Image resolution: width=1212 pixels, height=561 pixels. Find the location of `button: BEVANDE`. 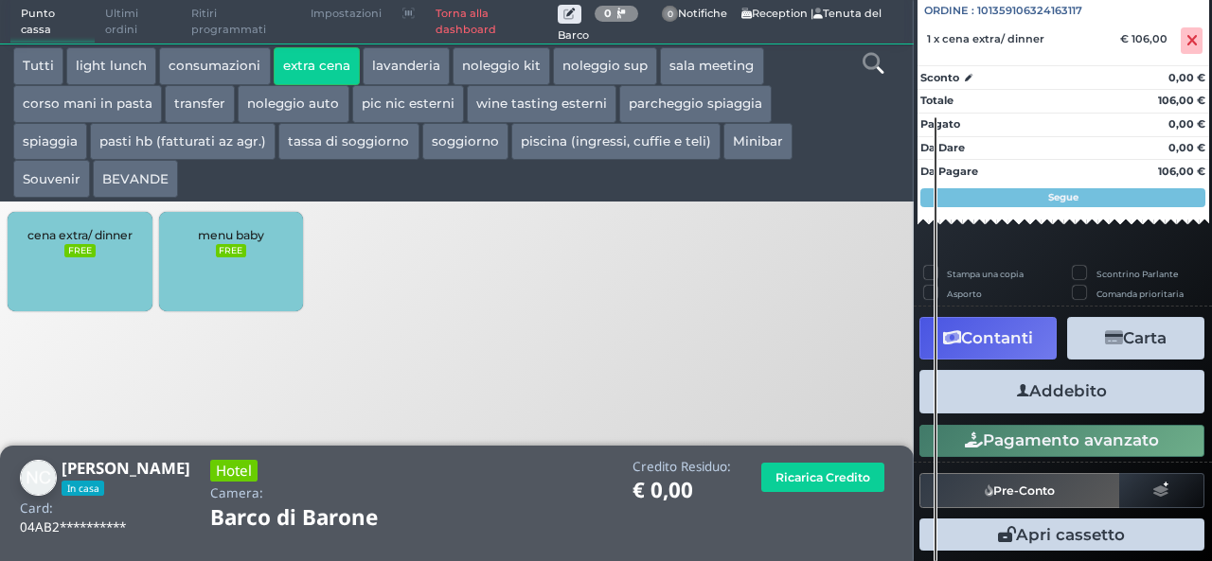

button: BEVANDE is located at coordinates (135, 179).